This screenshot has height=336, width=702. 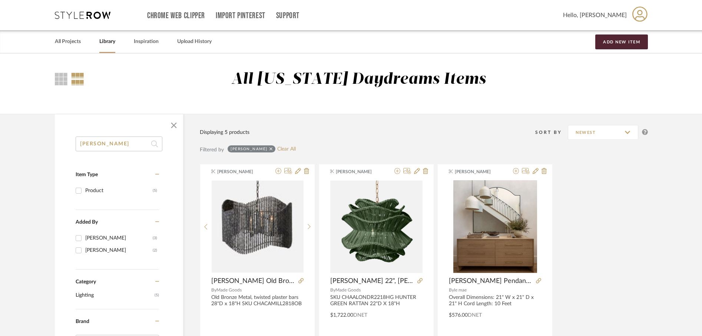 What do you see at coordinates (87, 222) in the screenshot?
I see `span: Added By` at bounding box center [87, 222].